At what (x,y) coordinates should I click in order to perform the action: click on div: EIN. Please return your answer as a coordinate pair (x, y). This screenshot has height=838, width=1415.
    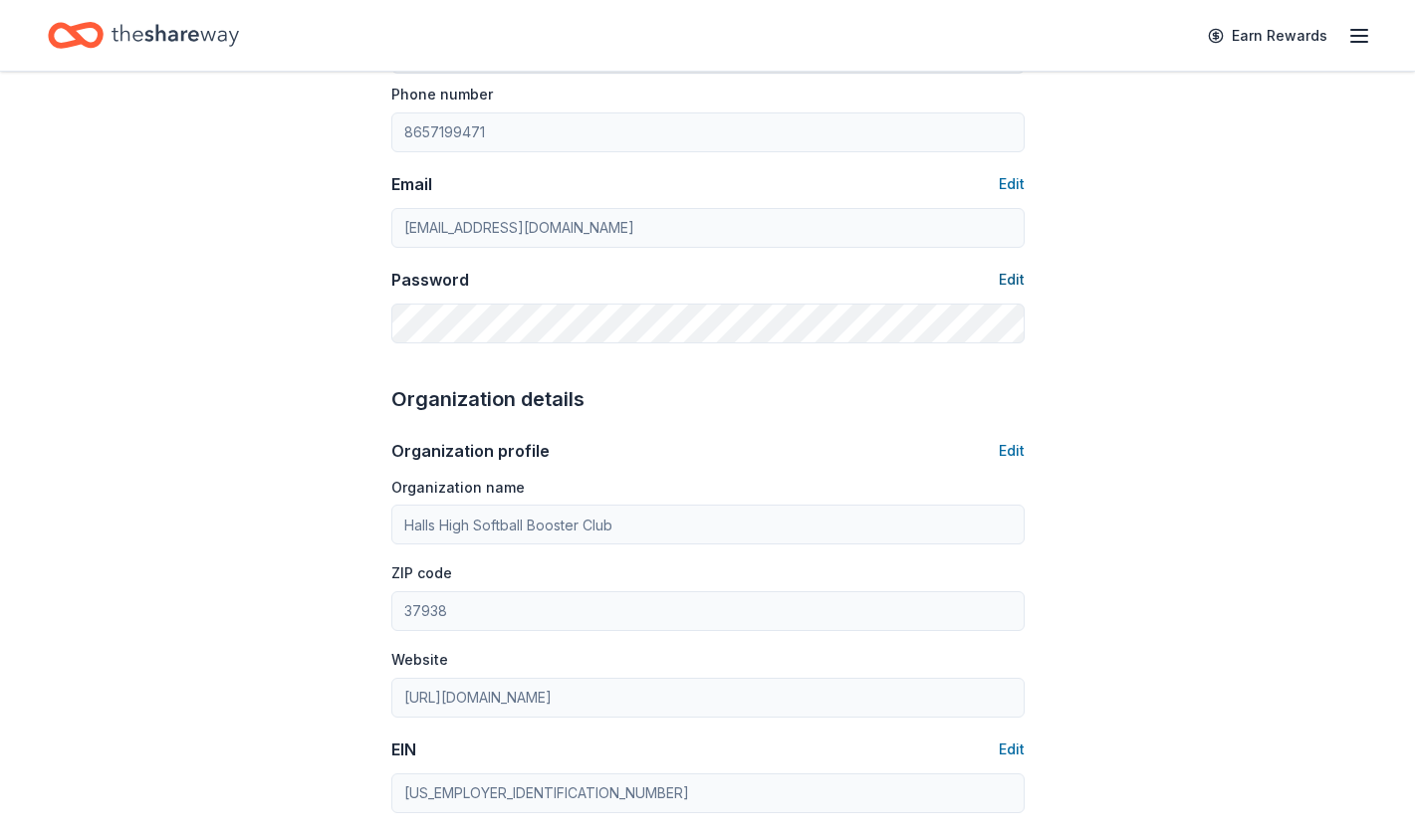
    Looking at the image, I should click on (403, 750).